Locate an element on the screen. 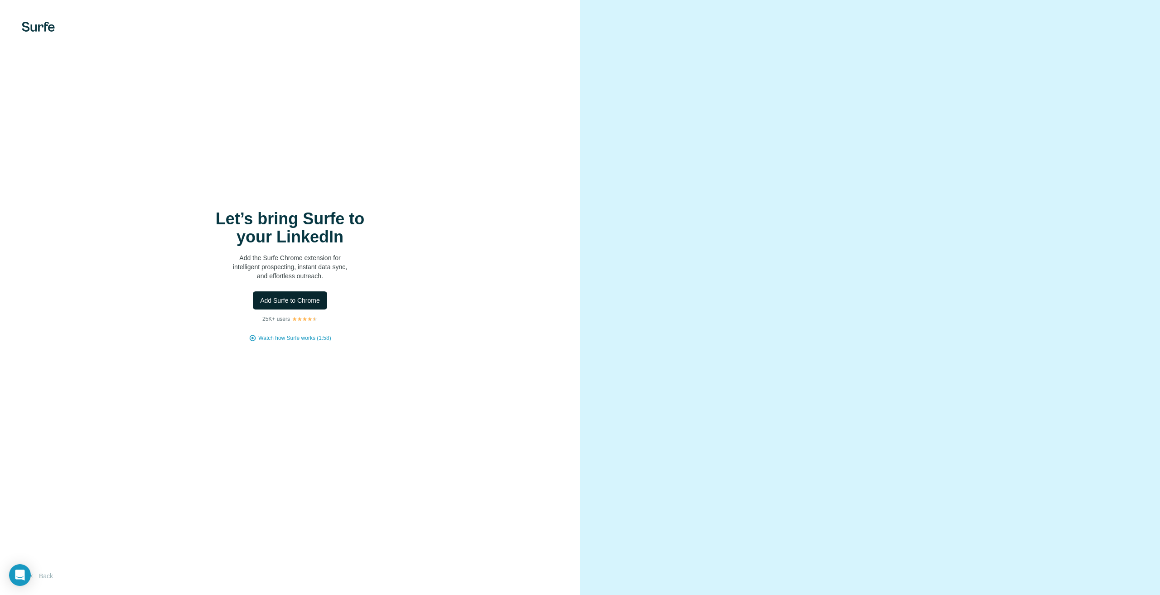 This screenshot has width=1160, height=595. button: Watch how Surfe works (1:58) is located at coordinates (294, 338).